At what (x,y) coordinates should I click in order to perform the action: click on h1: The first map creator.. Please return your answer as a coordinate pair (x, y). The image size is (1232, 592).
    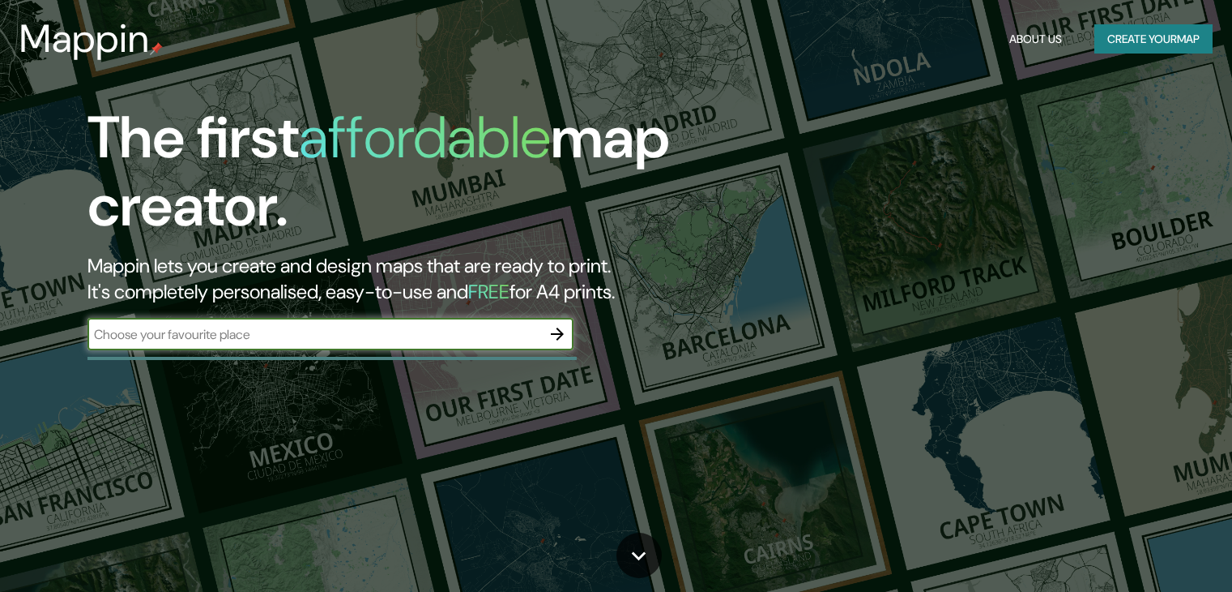
    Looking at the image, I should click on (395, 178).